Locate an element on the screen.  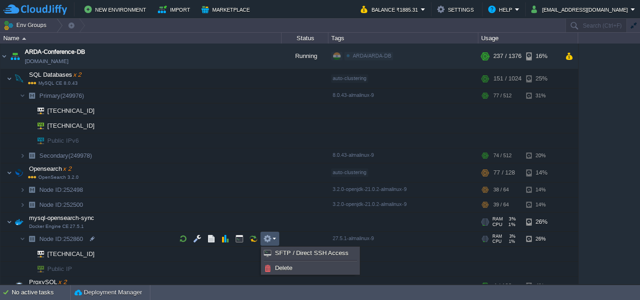
span: 252860 is located at coordinates (61, 239).